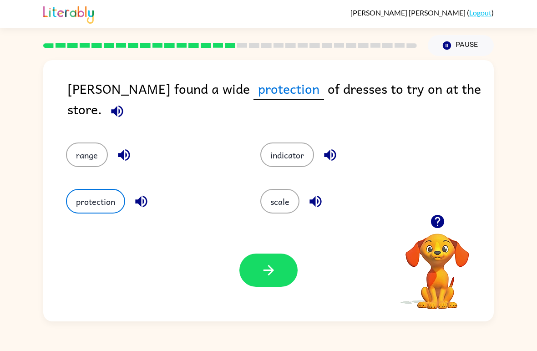  Describe the element at coordinates (280, 201) in the screenshot. I see `button: scale` at that location.